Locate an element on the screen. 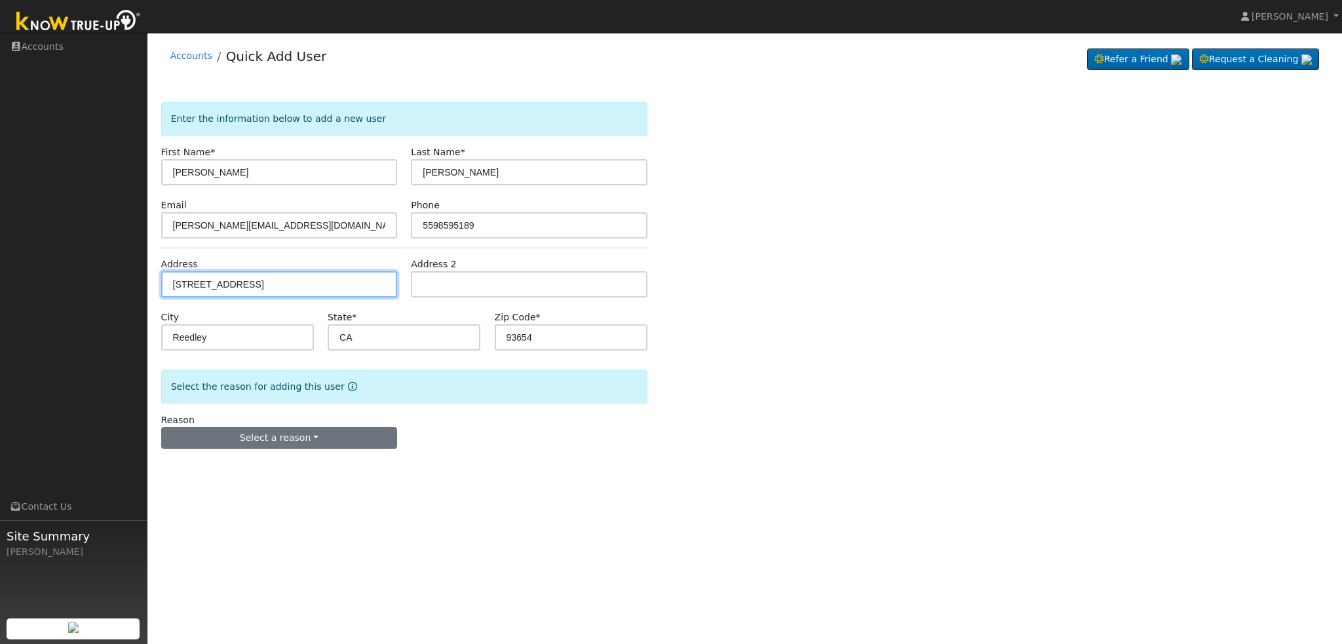  label: Reason is located at coordinates (178, 420).